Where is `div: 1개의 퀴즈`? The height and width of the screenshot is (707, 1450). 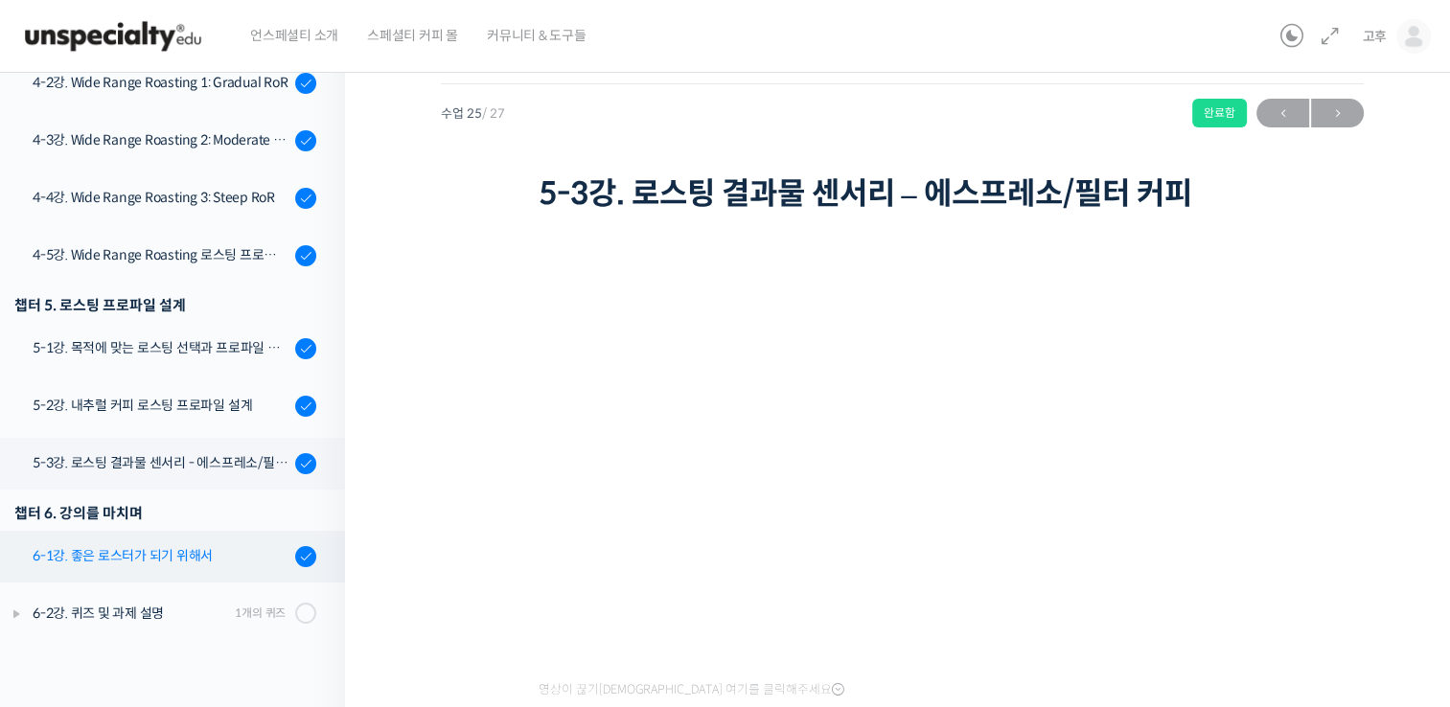
div: 1개의 퀴즈 is located at coordinates (260, 612).